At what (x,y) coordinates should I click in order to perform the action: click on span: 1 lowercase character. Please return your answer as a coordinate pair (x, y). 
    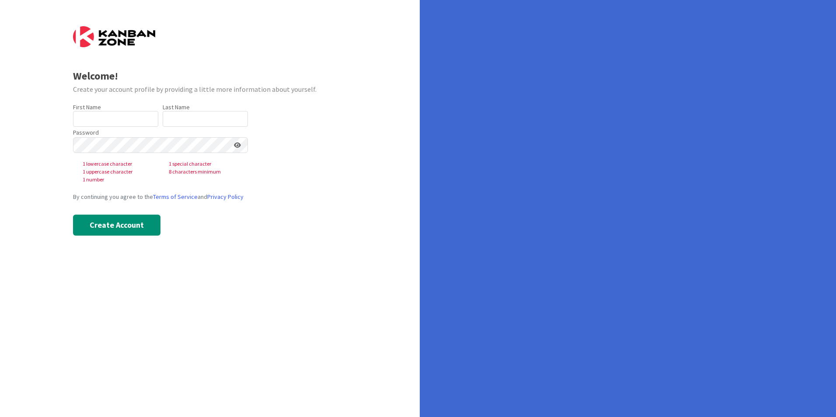
    Looking at the image, I should click on (118, 164).